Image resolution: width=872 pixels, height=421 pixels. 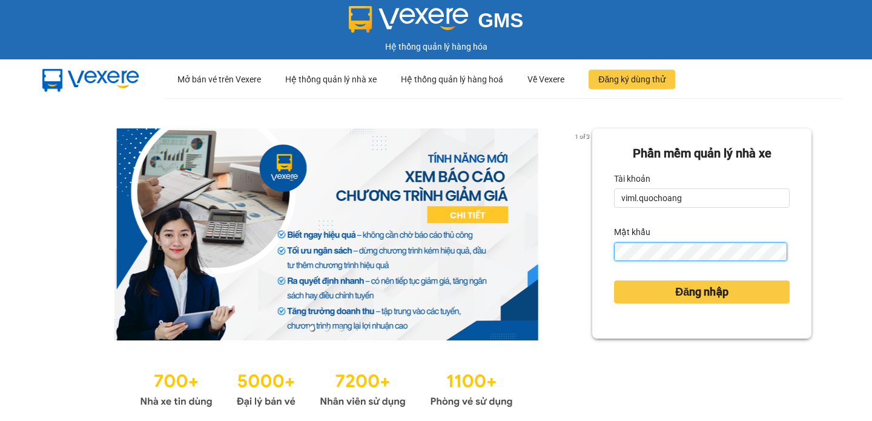 What do you see at coordinates (331, 79) in the screenshot?
I see `div: Hệ thống quản lý nhà xe` at bounding box center [331, 79].